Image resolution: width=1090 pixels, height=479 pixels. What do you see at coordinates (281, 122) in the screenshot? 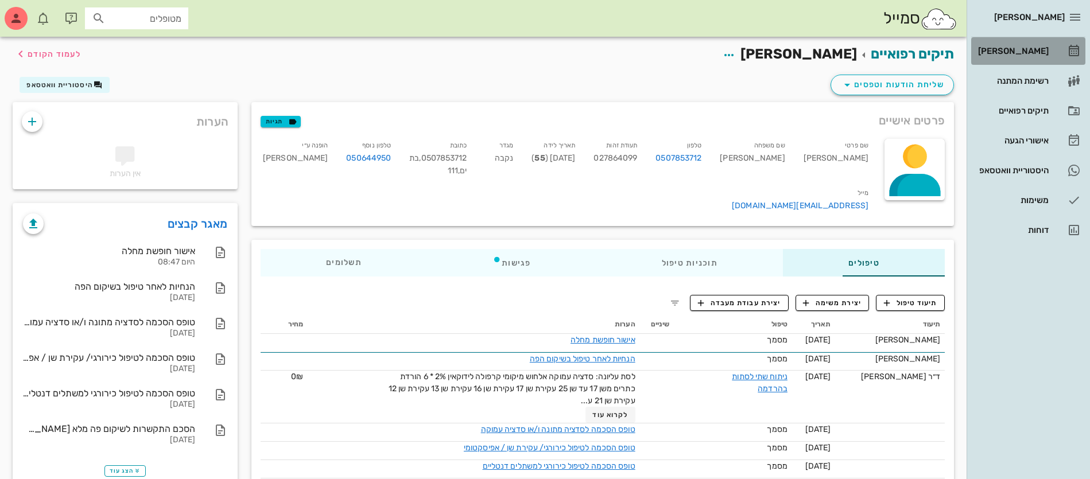
I see `button: תגיות` at bounding box center [281, 122].